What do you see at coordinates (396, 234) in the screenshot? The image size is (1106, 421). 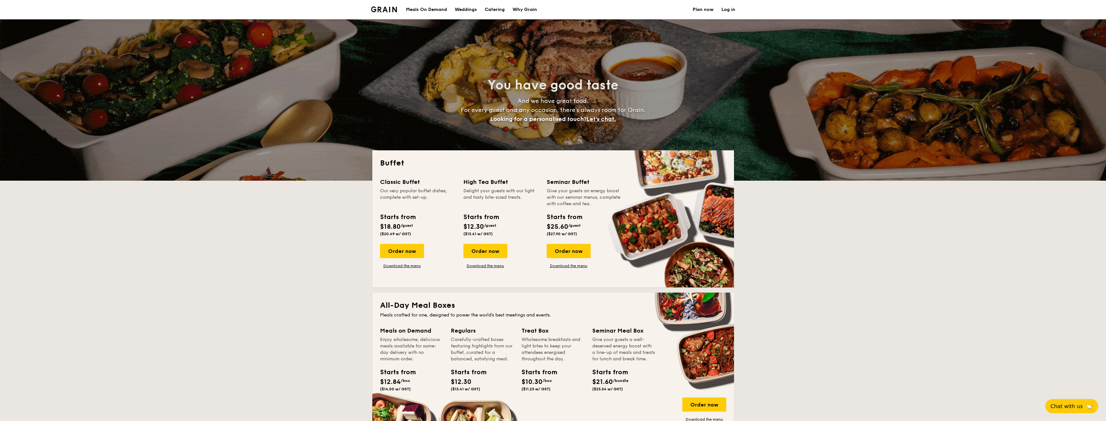 I see `span: ($20.49 w/ GST)` at bounding box center [396, 234].